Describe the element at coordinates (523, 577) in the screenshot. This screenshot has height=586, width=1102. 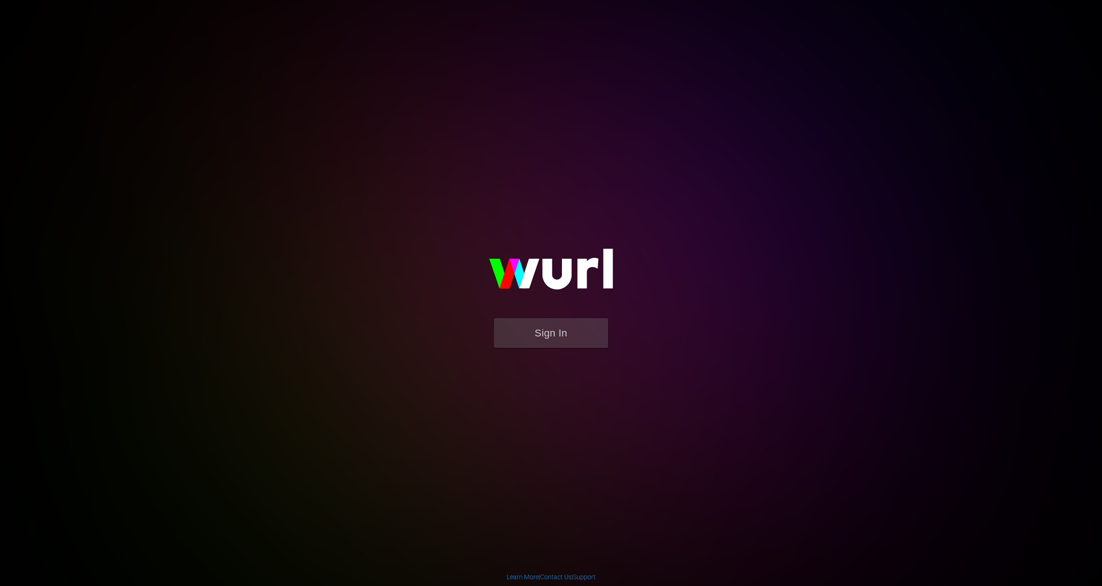
I see `a: Learn More` at that location.